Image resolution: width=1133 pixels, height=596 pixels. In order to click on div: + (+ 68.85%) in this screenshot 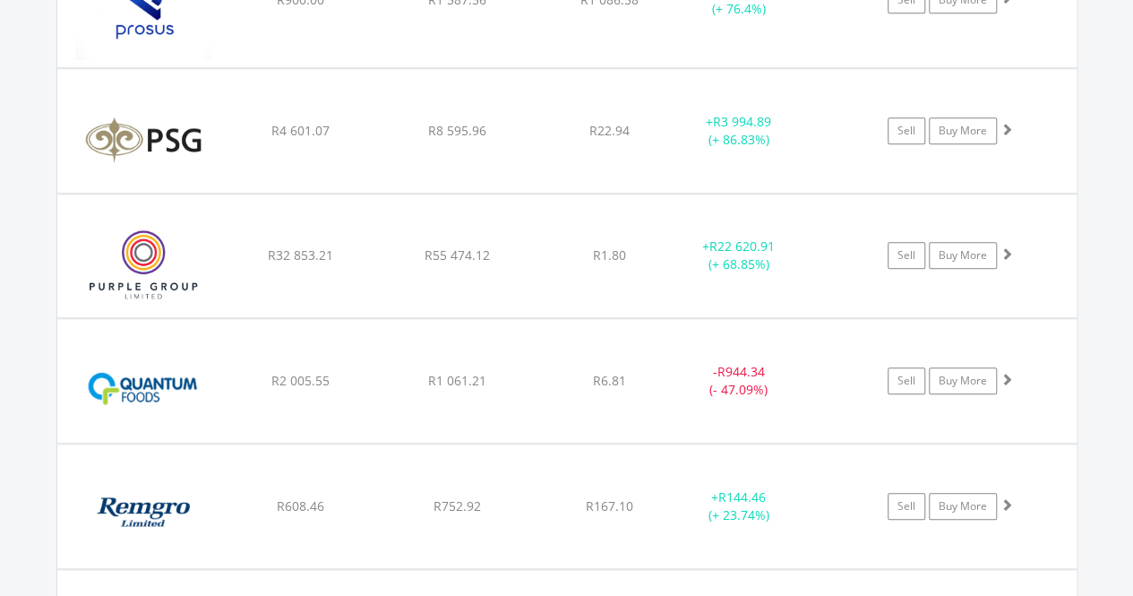, I will do `click(739, 255)`.